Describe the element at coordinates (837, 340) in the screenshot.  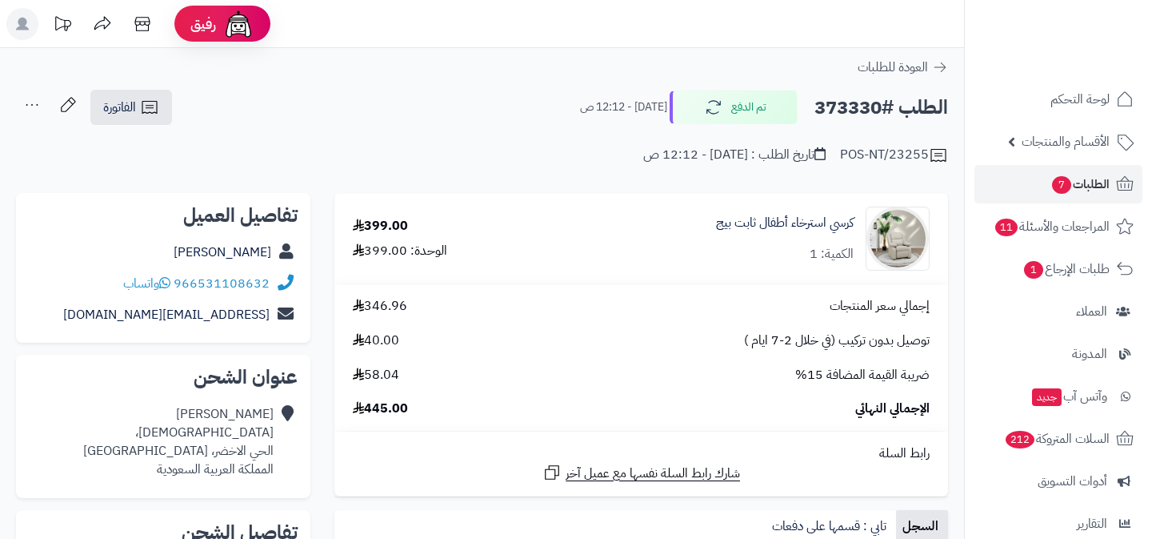
I see `span: توصيل بدون تركيب (في خلال 2-7 ايام )` at that location.